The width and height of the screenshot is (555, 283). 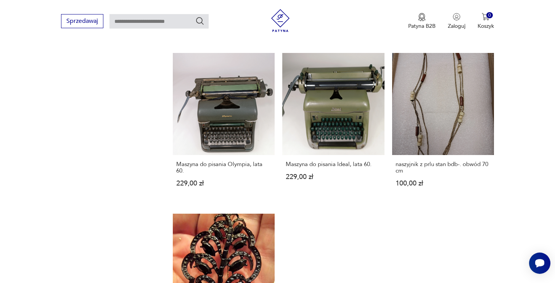 What do you see at coordinates (486, 21) in the screenshot?
I see `button: 0Koszyk` at bounding box center [486, 21].